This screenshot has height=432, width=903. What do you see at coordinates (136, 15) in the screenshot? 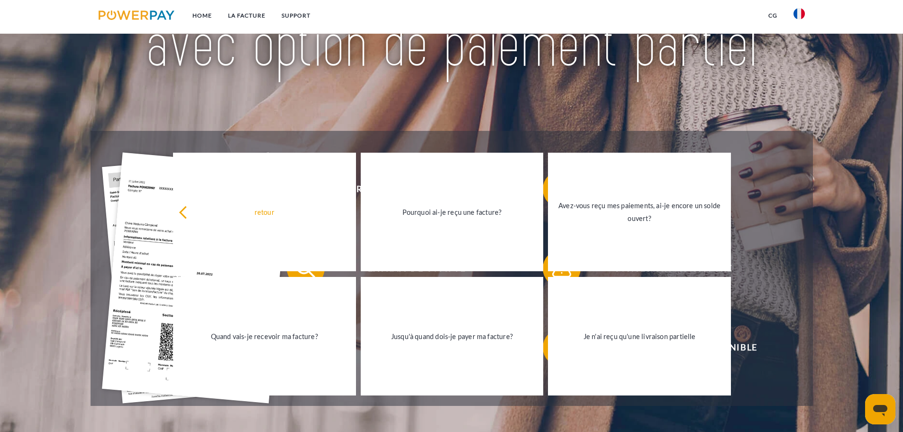
I see `img: logo-powerpay.svg` at bounding box center [136, 15].